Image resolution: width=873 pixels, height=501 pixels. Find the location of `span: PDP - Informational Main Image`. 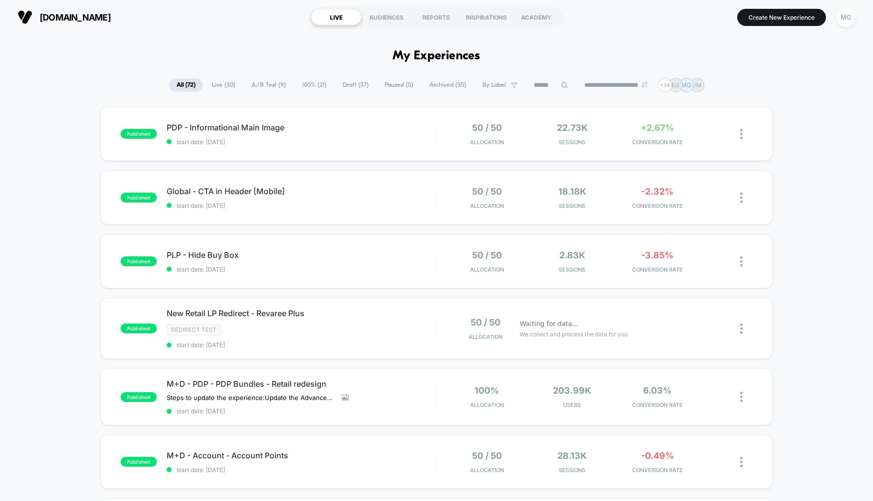

span: PDP - Informational Main Image is located at coordinates (301, 127).